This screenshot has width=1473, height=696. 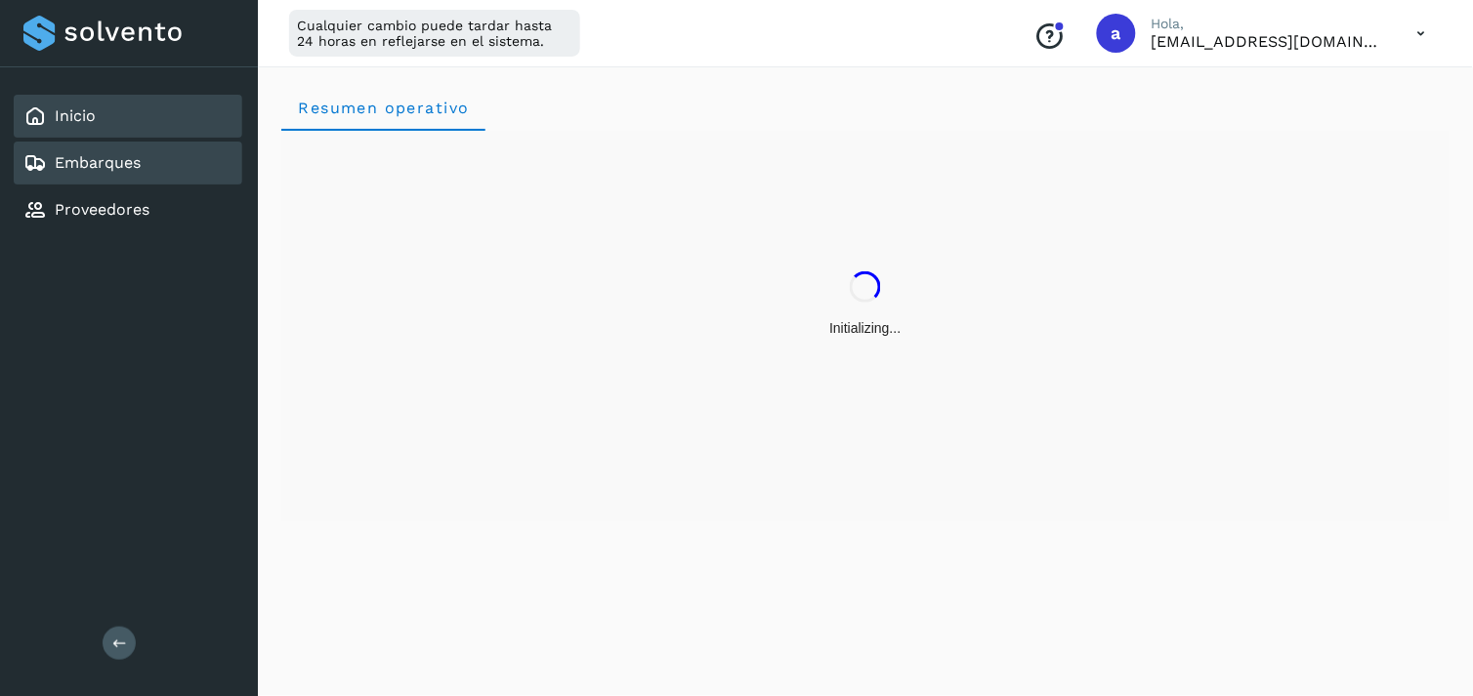 What do you see at coordinates (1268, 23) in the screenshot?
I see `p: Hola,` at bounding box center [1268, 23].